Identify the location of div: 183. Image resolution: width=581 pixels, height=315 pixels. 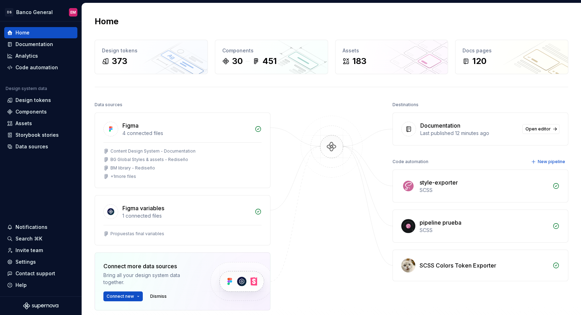
(359, 61).